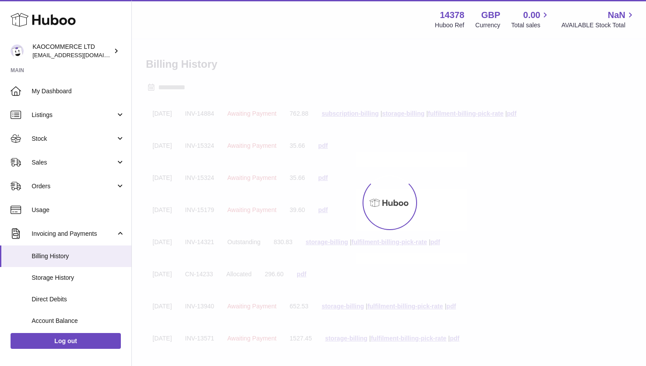  Describe the element at coordinates (530, 25) in the screenshot. I see `span: Total sales` at that location.